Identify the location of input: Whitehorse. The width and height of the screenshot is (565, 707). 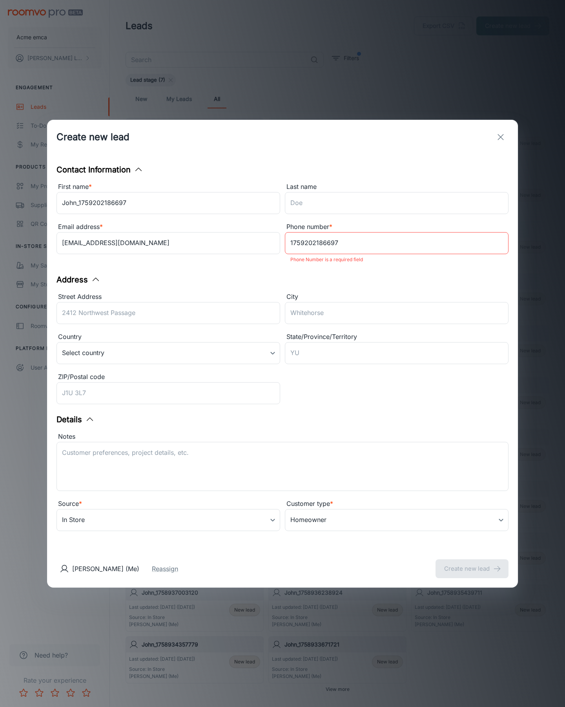
(397, 313).